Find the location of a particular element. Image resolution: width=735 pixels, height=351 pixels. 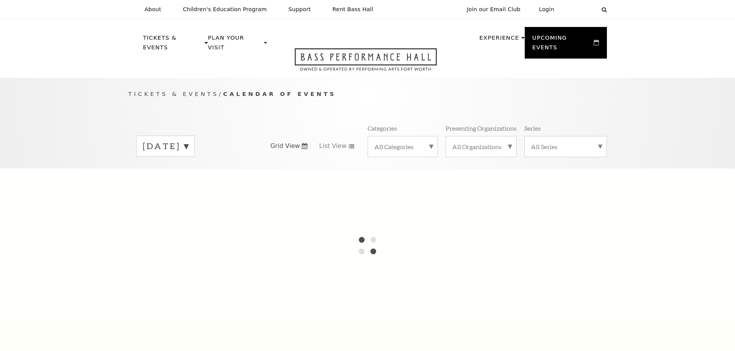

p: Series is located at coordinates (532, 128).